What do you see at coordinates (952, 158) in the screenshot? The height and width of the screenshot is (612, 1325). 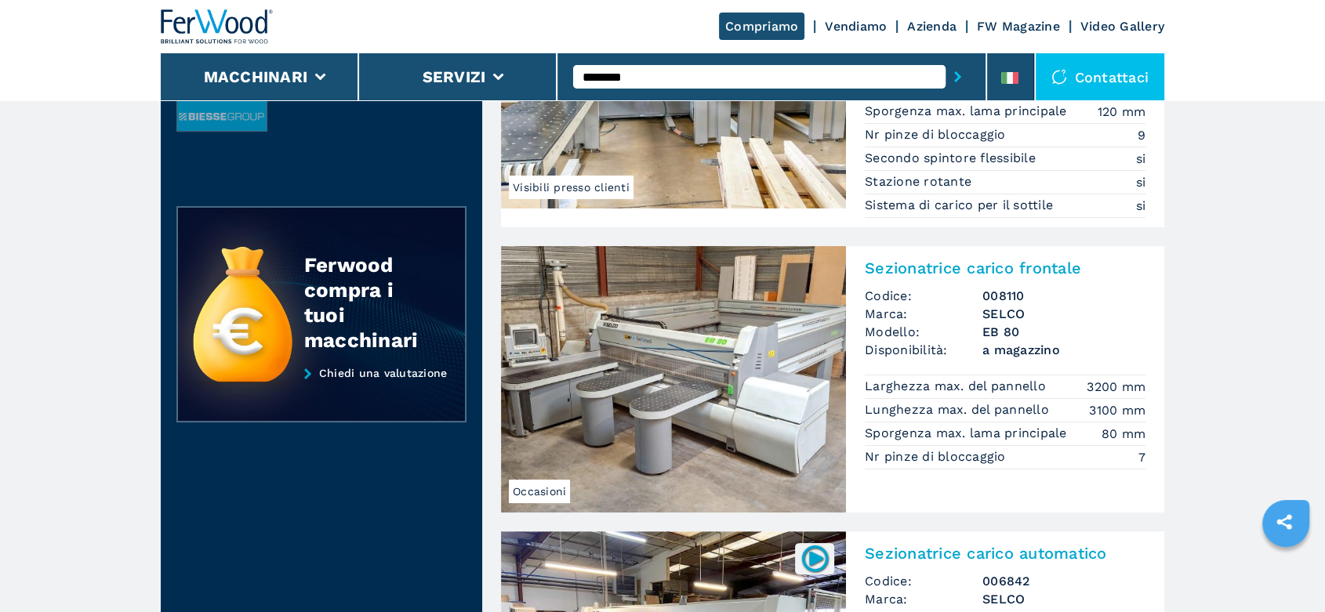 I see `p: Secondo spintore flessibile` at bounding box center [952, 158].